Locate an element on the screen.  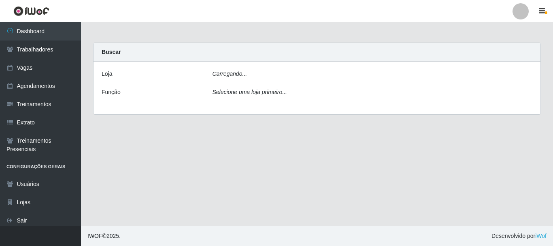
span: IWOF is located at coordinates (95, 235).